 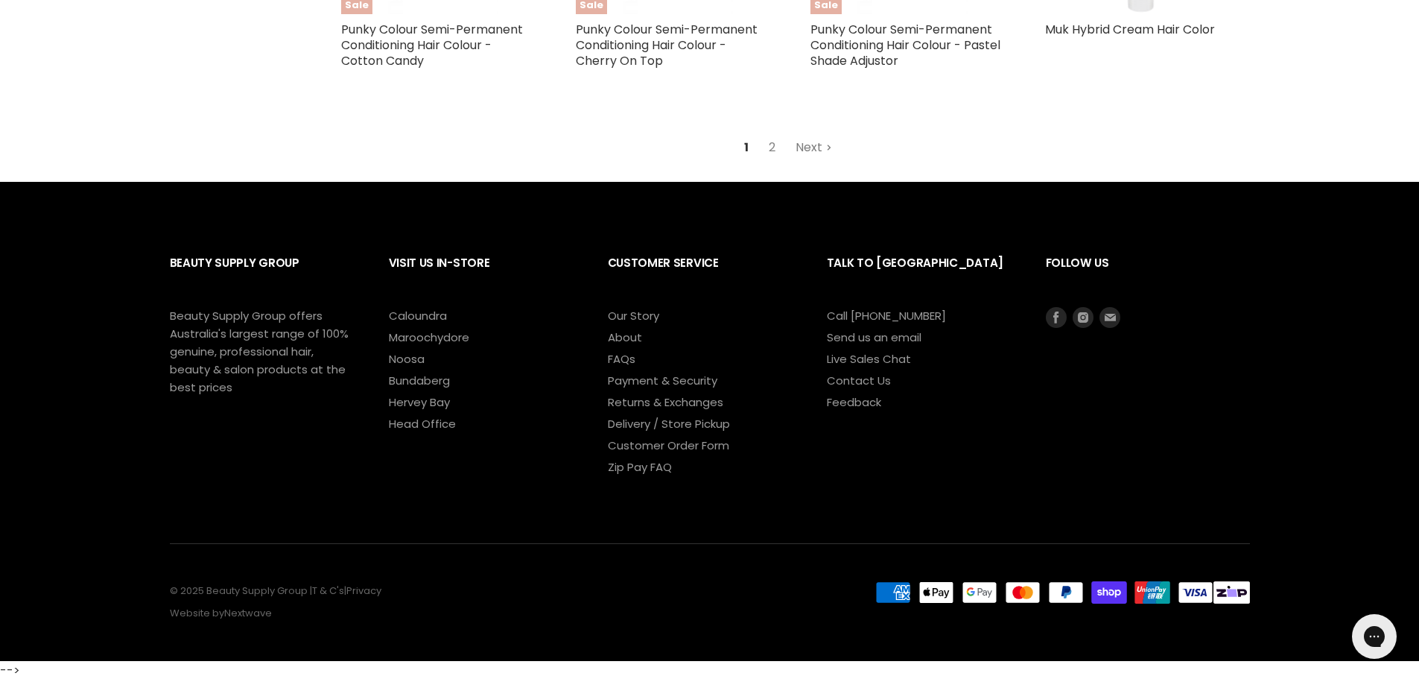 What do you see at coordinates (621, 358) in the screenshot?
I see `a: FAQs` at bounding box center [621, 358].